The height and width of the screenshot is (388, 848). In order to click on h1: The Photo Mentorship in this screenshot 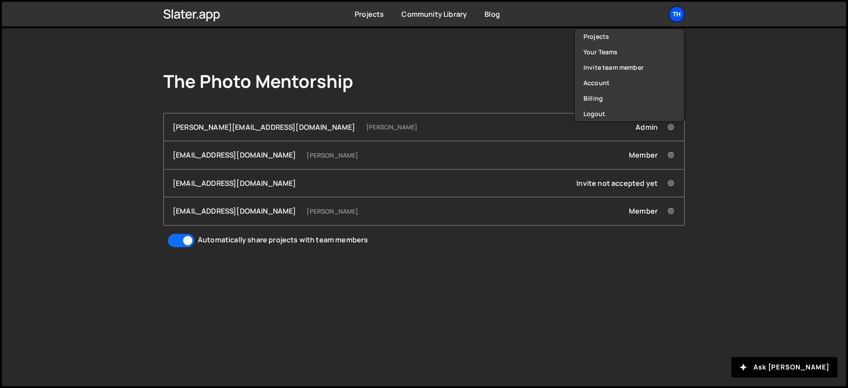, I will do `click(259, 81)`.